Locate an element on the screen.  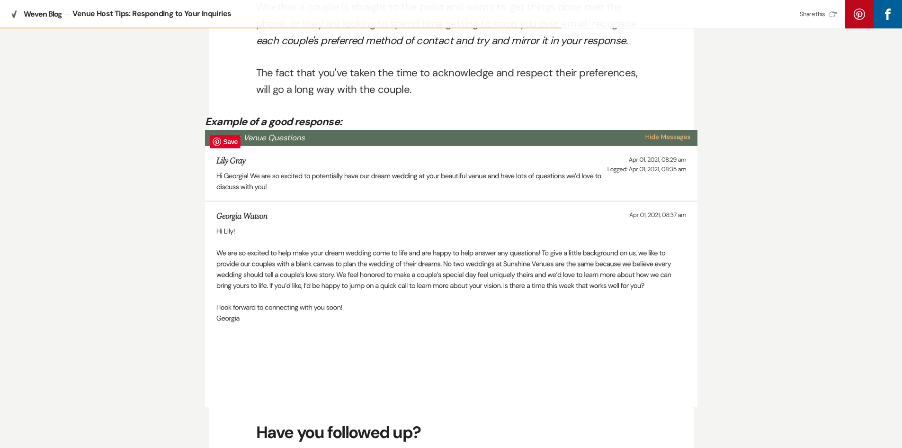
span: Save is located at coordinates (225, 142).